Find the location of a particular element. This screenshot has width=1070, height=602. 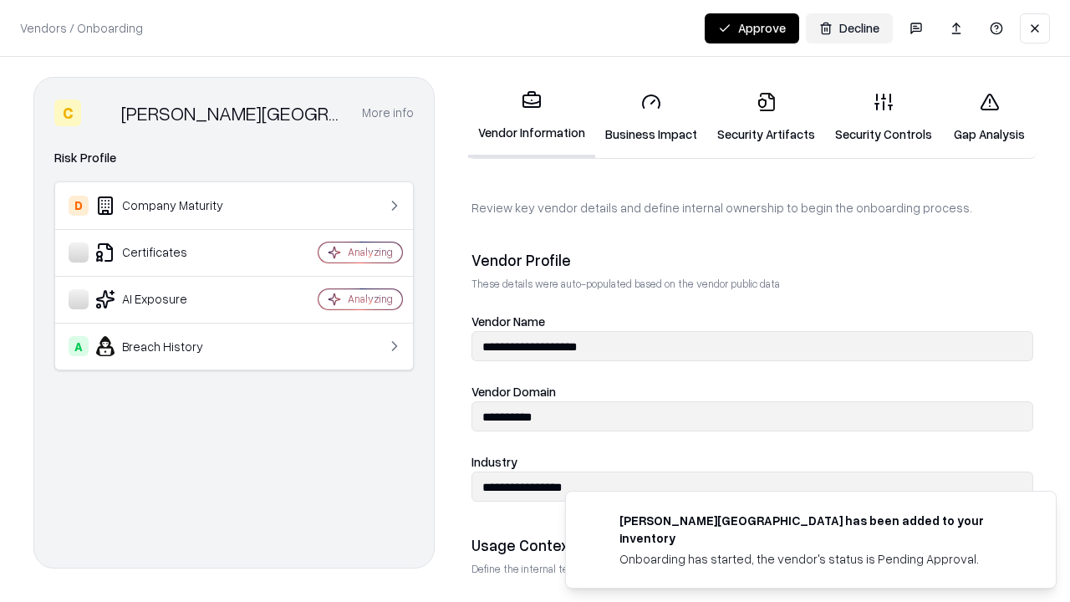

div: D is located at coordinates (79, 206).